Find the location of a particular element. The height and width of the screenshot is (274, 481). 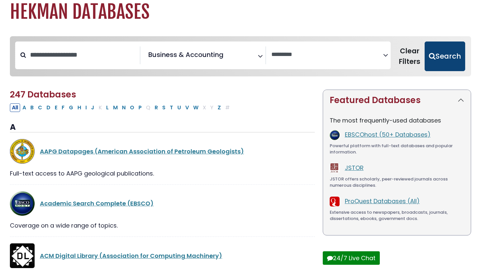

button: Filter Results L is located at coordinates (107, 108).